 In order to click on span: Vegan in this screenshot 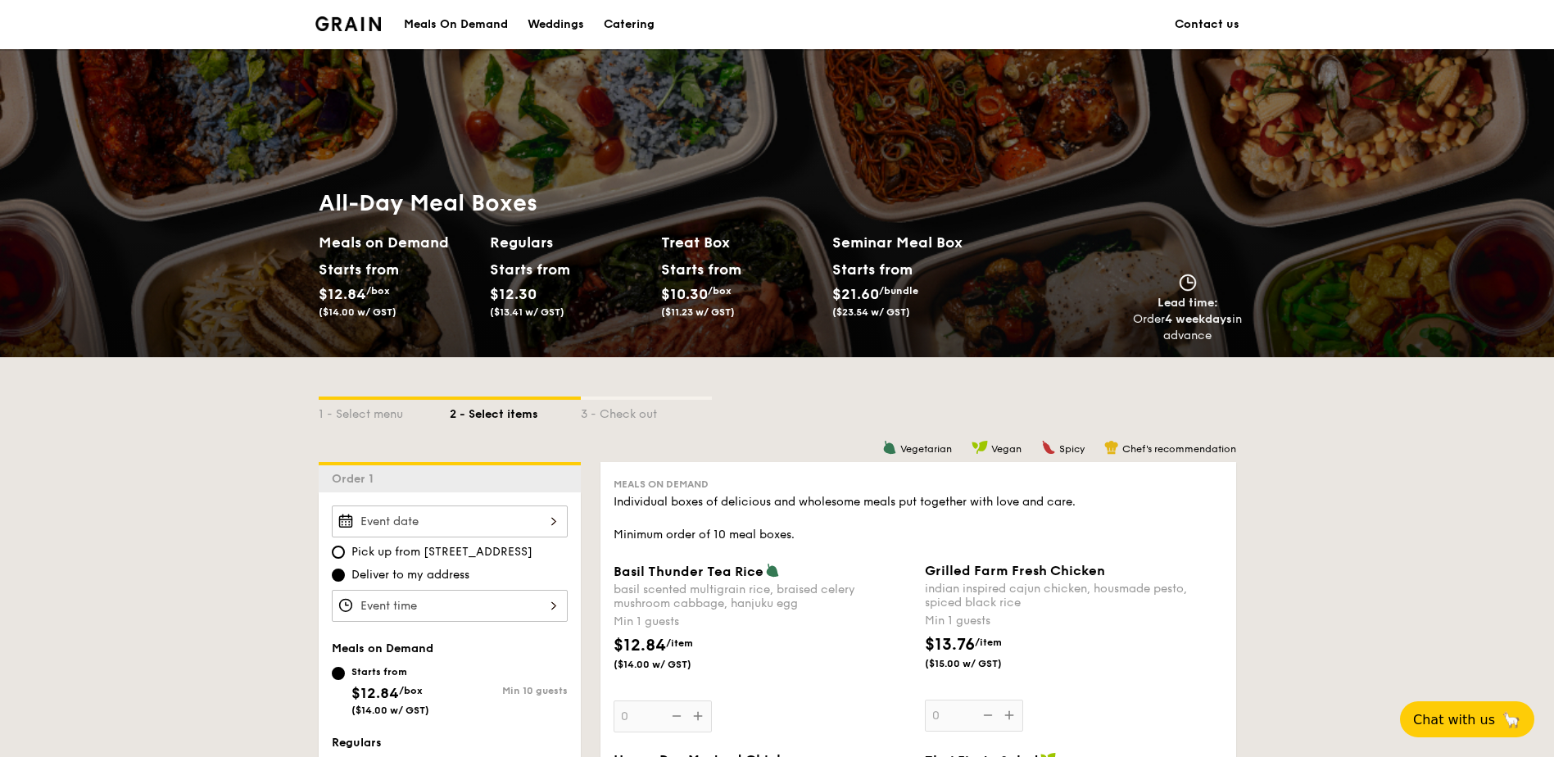, I will do `click(1006, 449)`.